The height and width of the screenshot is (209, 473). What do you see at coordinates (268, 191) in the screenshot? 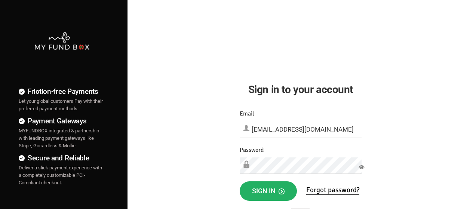
I see `span: Sign in` at bounding box center [268, 191].